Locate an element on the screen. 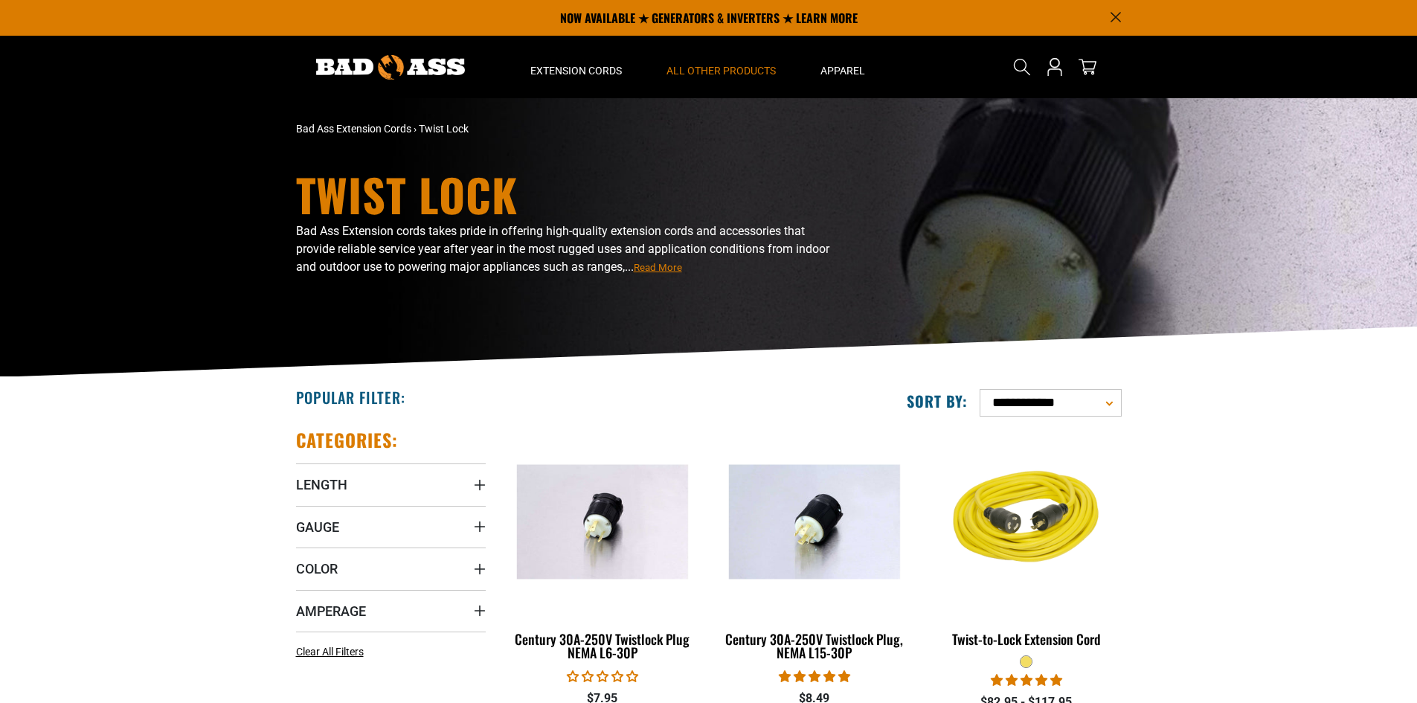 The height and width of the screenshot is (703, 1417). p: Bad Ass Extension cords takes pride in offering high-quality extension cords and accessories that... is located at coordinates (568, 249).